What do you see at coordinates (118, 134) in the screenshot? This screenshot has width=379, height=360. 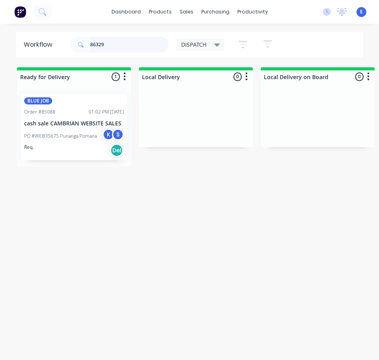 I see `div: S` at bounding box center [118, 134].